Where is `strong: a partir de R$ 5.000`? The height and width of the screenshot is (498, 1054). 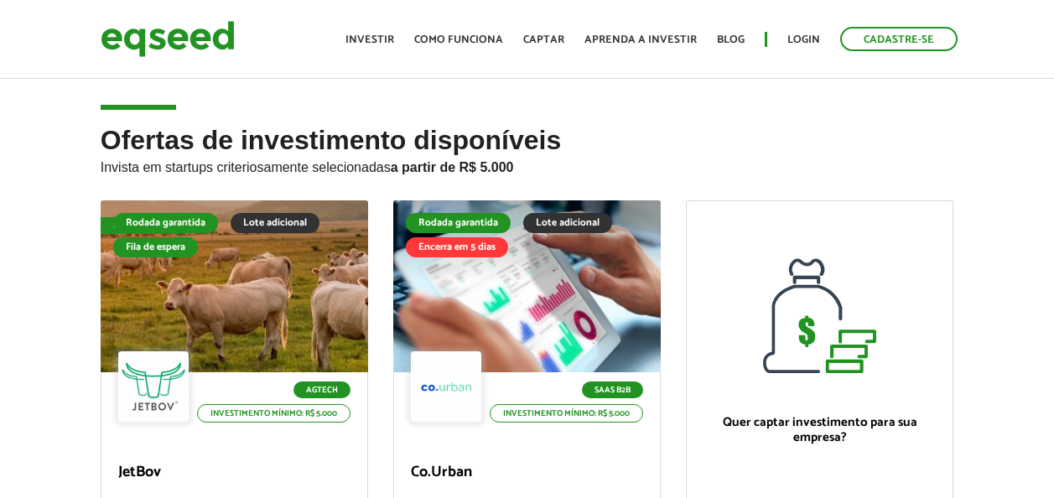
strong: a partir de R$ 5.000 is located at coordinates (452, 167).